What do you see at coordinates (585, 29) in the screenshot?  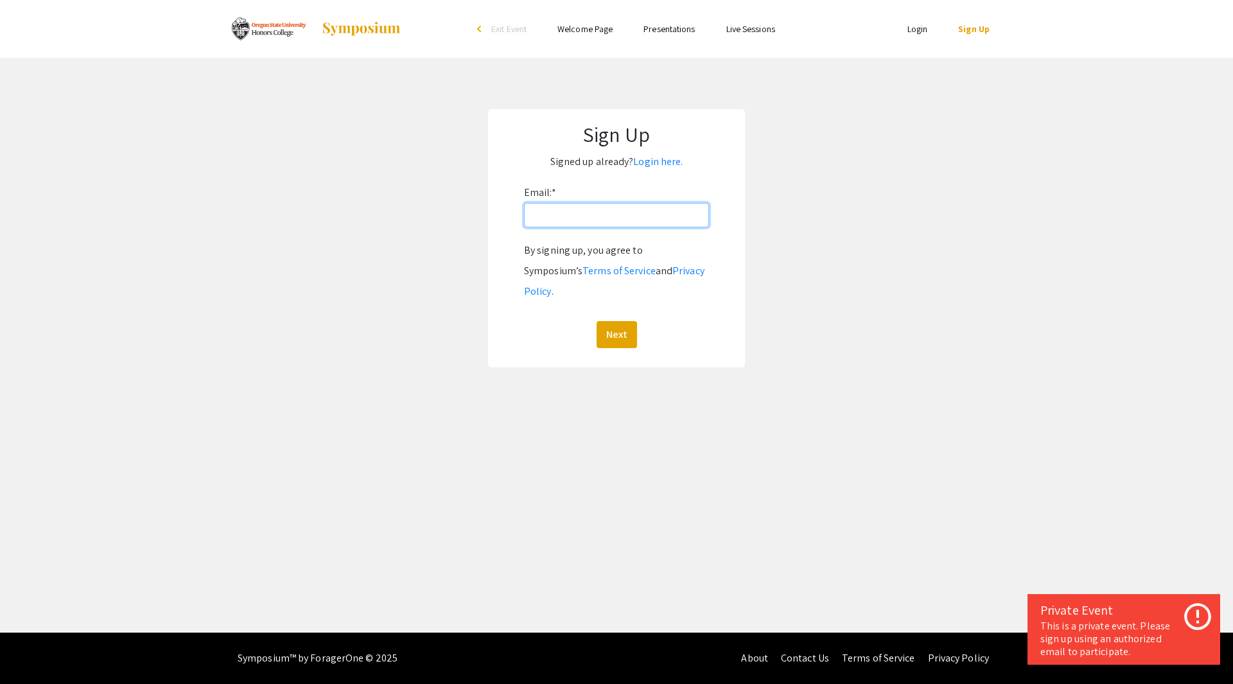 I see `a: Welcome Page` at bounding box center [585, 29].